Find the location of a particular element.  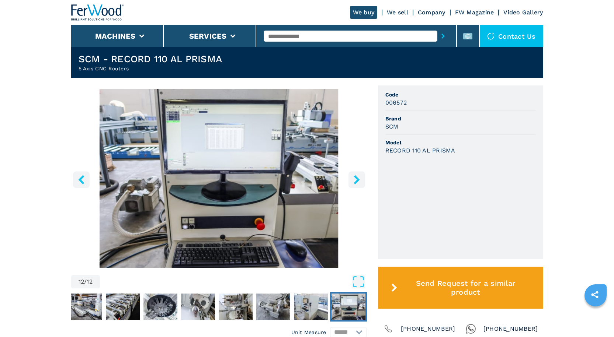

button: Go to Slide 6 is located at coordinates (123, 307).